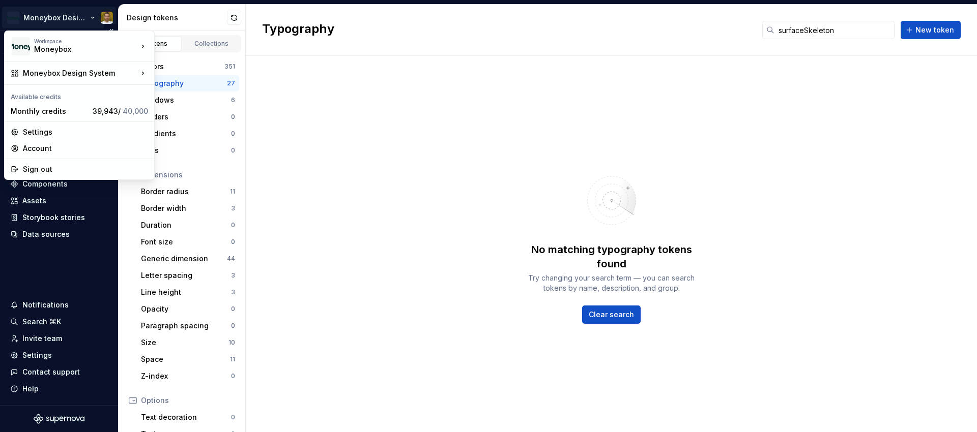 The image size is (977, 432). What do you see at coordinates (80, 73) in the screenshot?
I see `div: Moneybox Design System` at bounding box center [80, 73].